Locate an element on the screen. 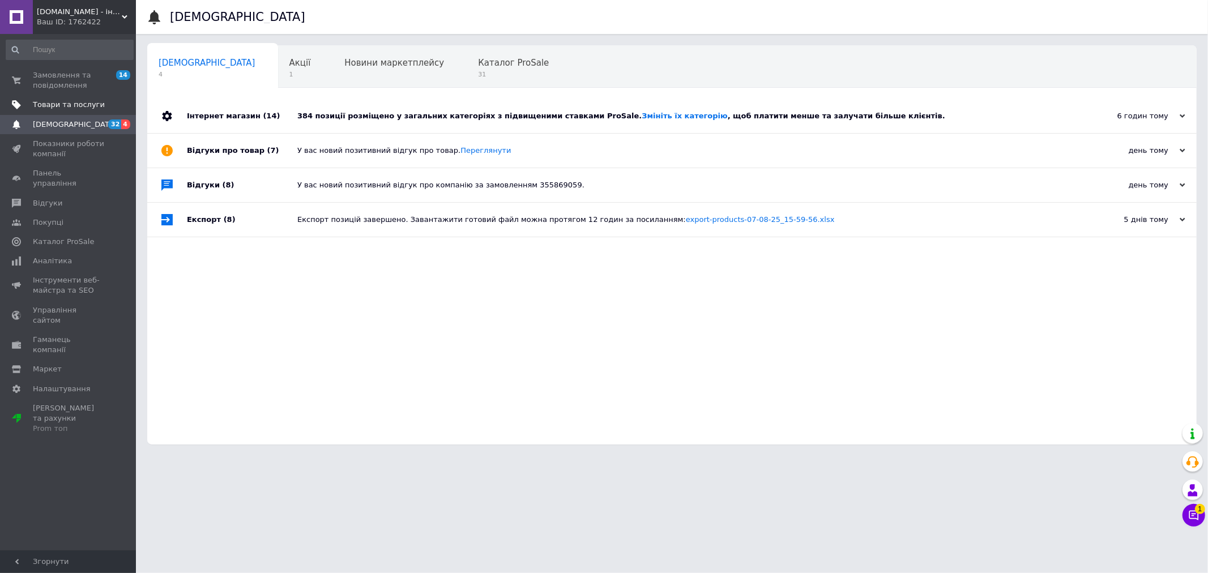 Image resolution: width=1208 pixels, height=573 pixels. span: Замовлення та повідомлення is located at coordinates (69, 80).